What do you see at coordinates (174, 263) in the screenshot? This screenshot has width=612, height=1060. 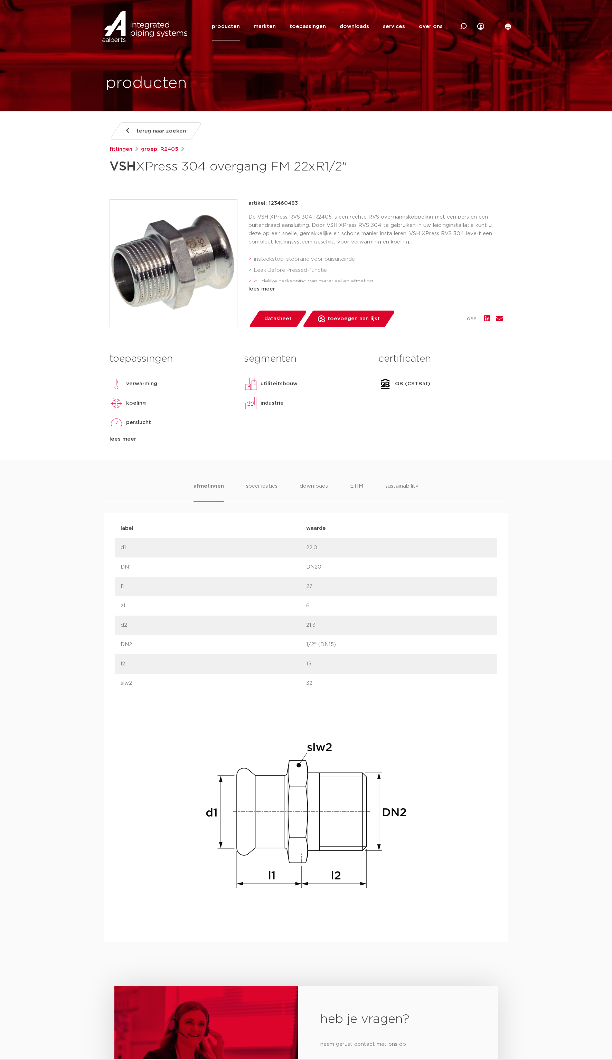 I see `img: Product Image for VSH XPress 304 overgang FM 22xR1/2"` at bounding box center [174, 263].